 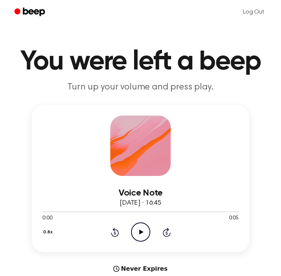 I want to click on span: 0:05, so click(x=234, y=218).